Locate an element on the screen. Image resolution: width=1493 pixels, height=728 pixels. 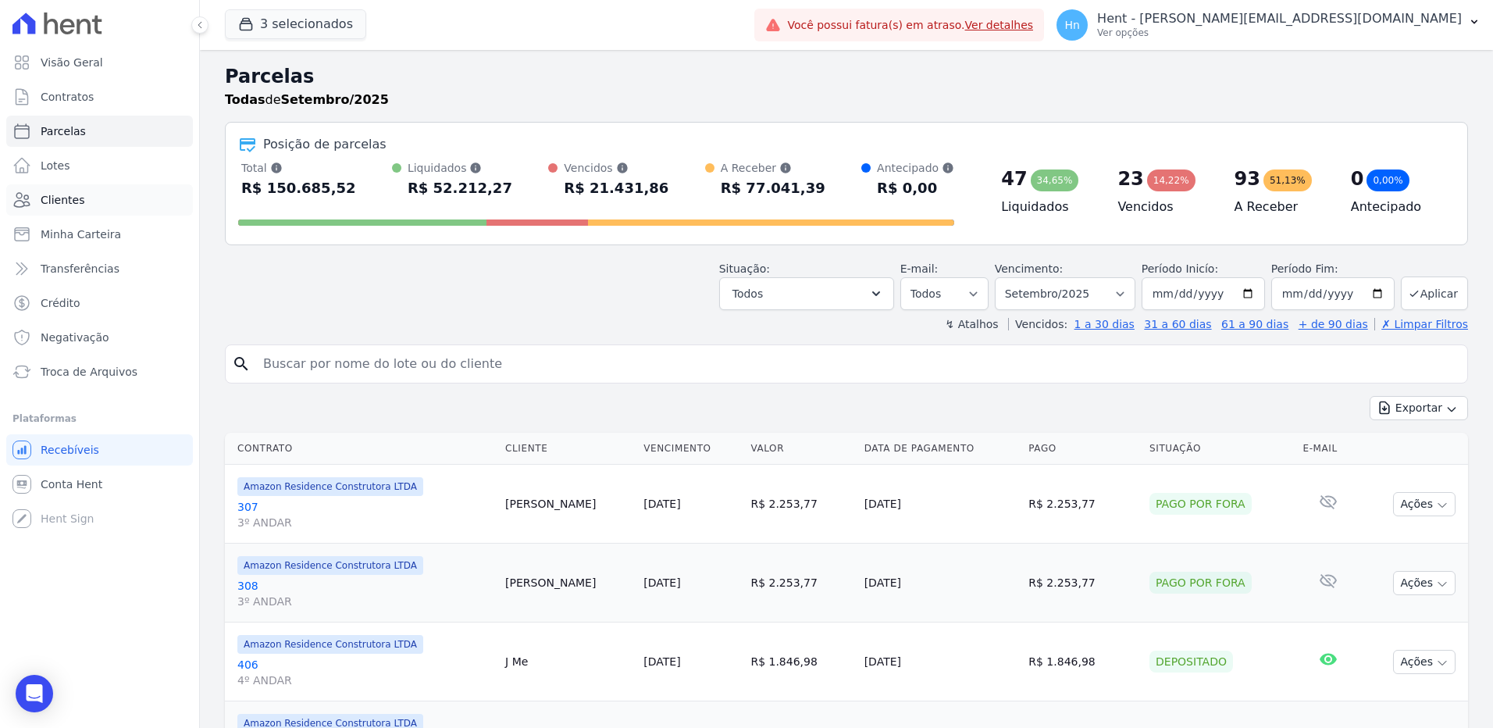
h4: Vencidos is located at coordinates (1163, 207).